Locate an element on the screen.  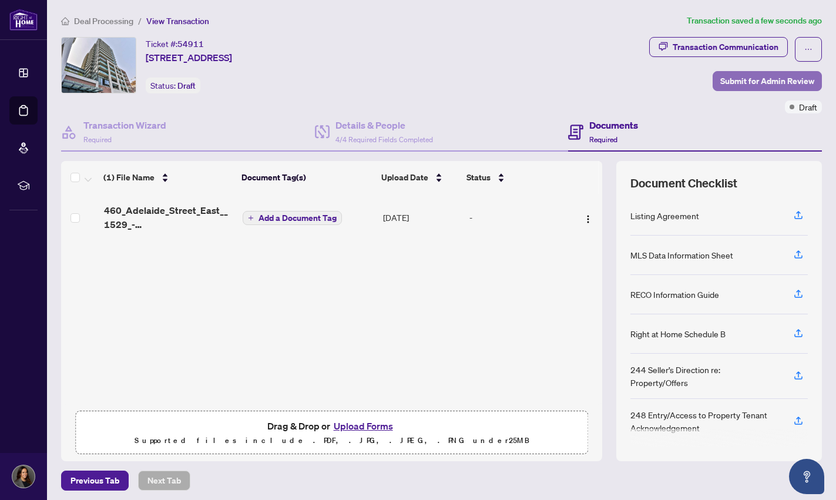
th: Status is located at coordinates (515, 177).